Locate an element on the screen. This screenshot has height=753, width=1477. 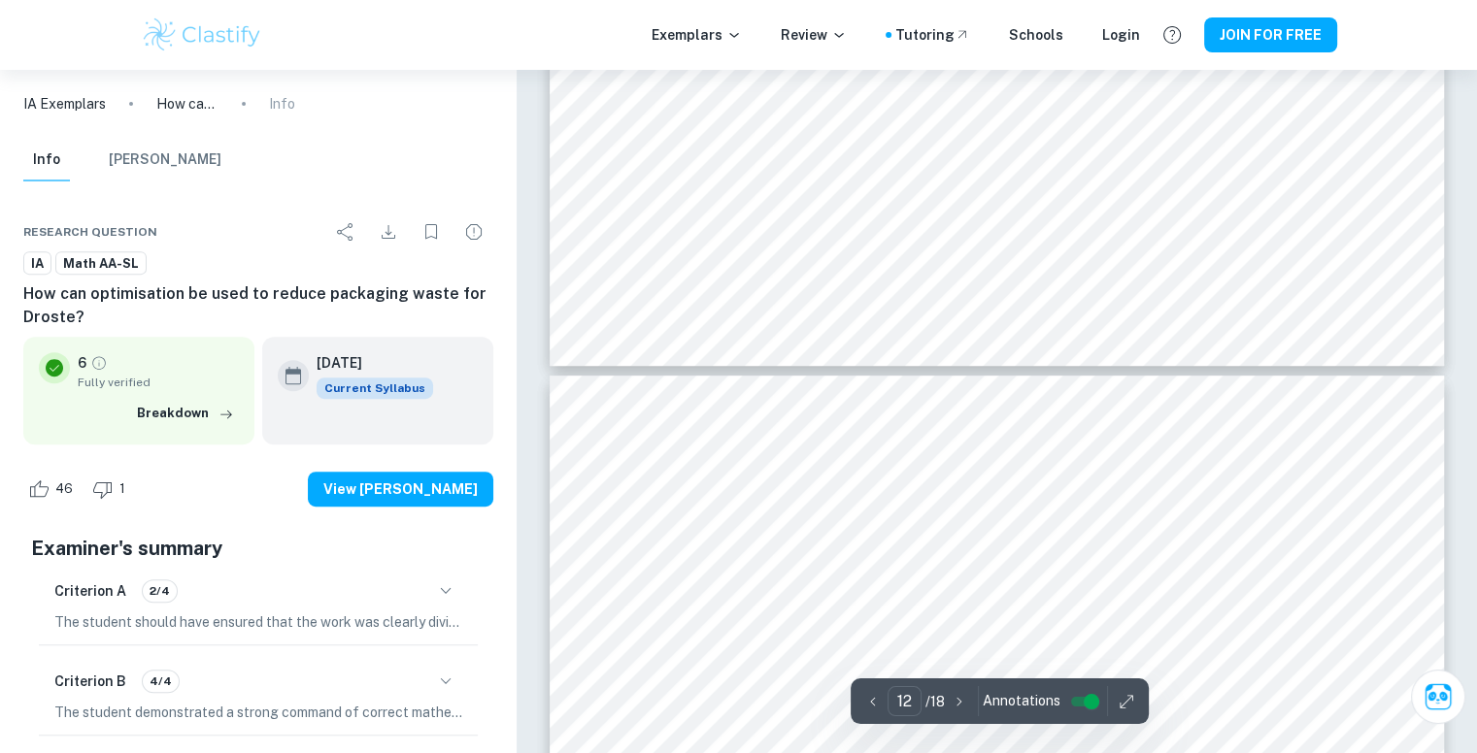
a: Login is located at coordinates (1120, 35).